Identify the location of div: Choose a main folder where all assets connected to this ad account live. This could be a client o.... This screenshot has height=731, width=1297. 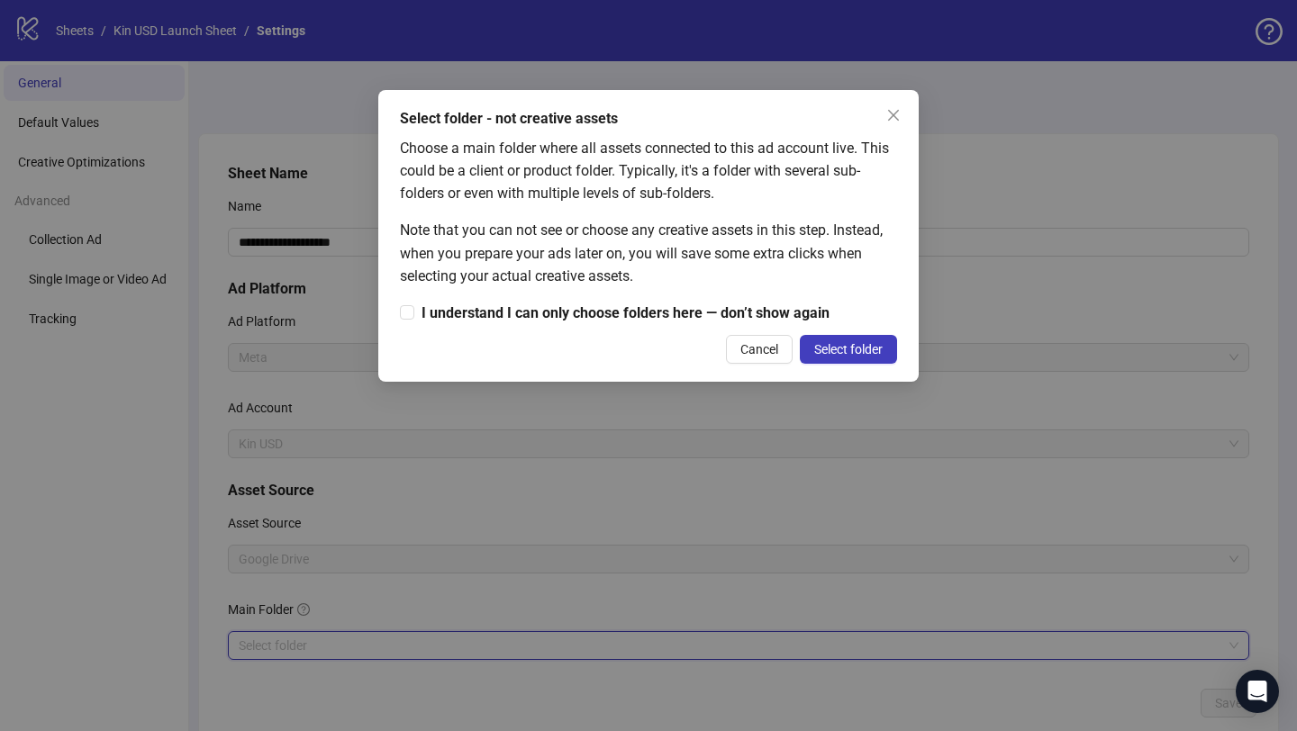
(649, 170).